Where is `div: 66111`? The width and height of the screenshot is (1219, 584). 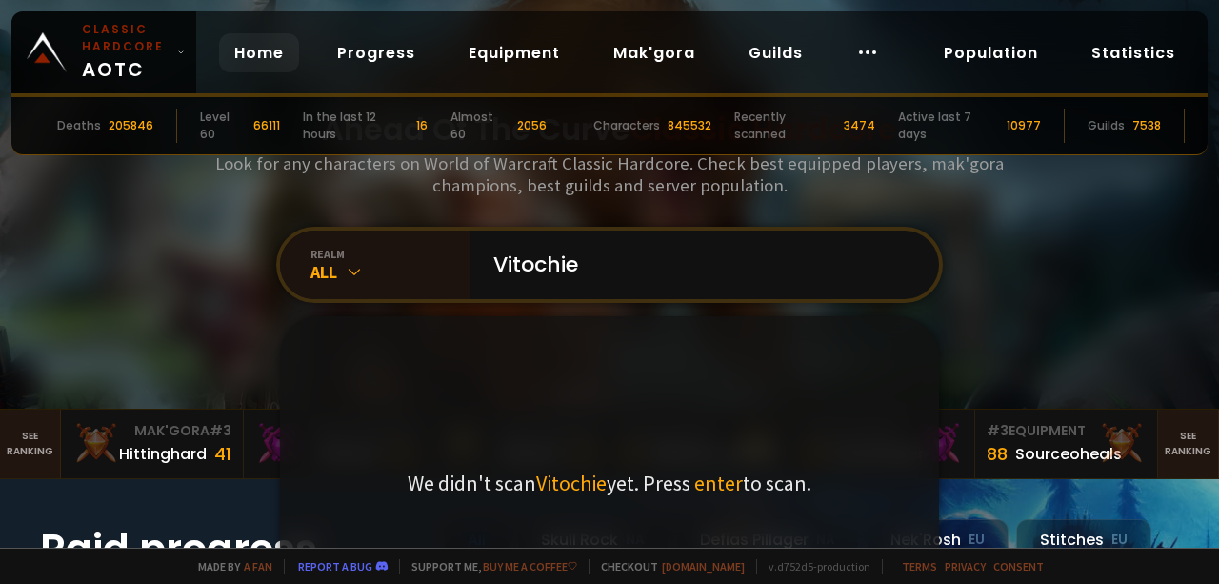
div: 66111 is located at coordinates (267, 126).